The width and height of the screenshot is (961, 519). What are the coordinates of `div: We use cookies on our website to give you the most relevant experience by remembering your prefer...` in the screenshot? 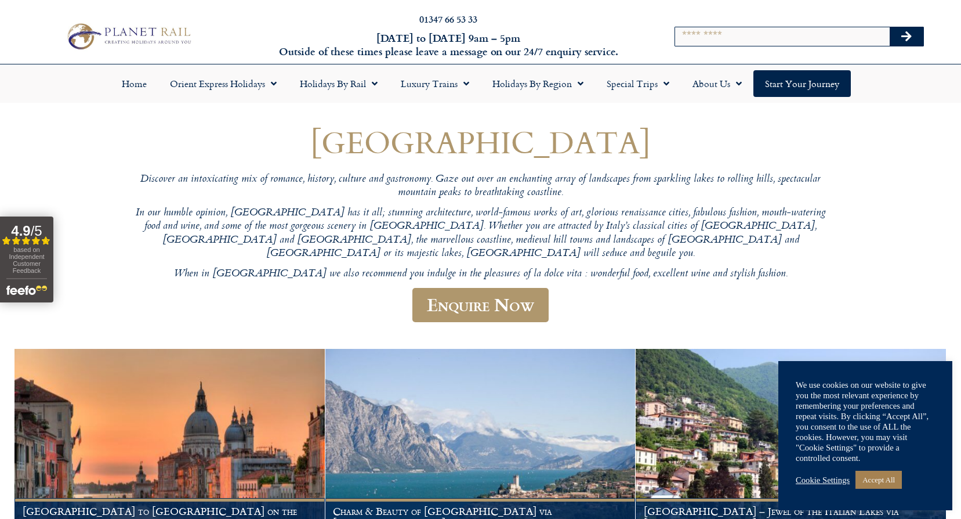 It's located at (866, 421).